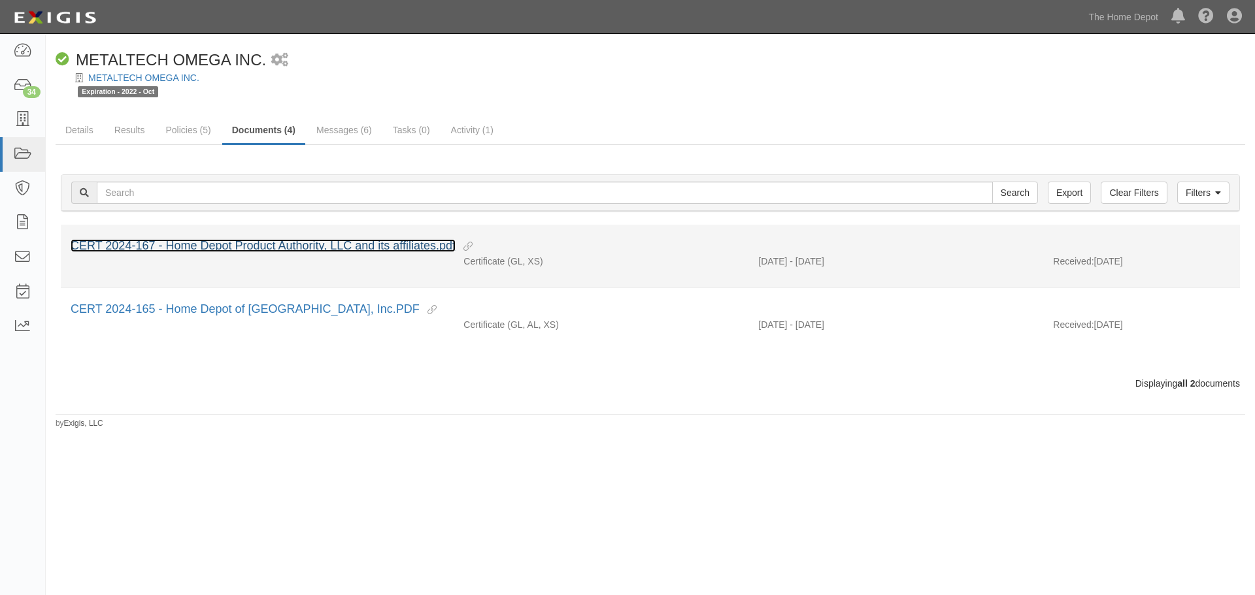 This screenshot has height=595, width=1255. What do you see at coordinates (55, 18) in the screenshot?
I see `img: logo-5460c22ac91f19d4615b14bd174203de0afe785f0fc80cf4dbbc73dc1793850b.png` at bounding box center [55, 18].